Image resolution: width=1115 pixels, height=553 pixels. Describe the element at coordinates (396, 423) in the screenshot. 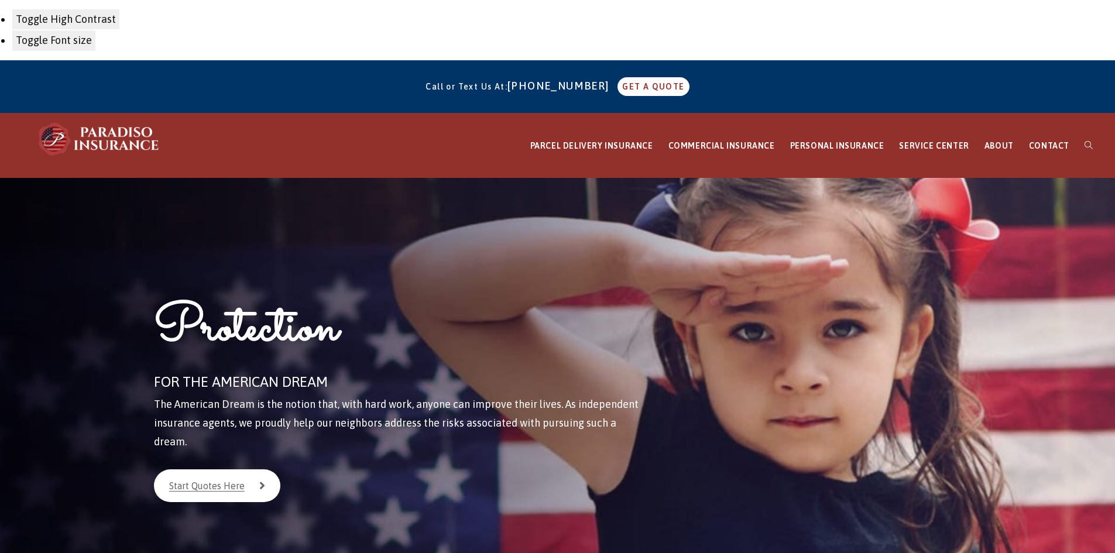

I see `span: The American Dream is the notion that, with hard work, anyone can improve their lives. As indepen...` at that location.